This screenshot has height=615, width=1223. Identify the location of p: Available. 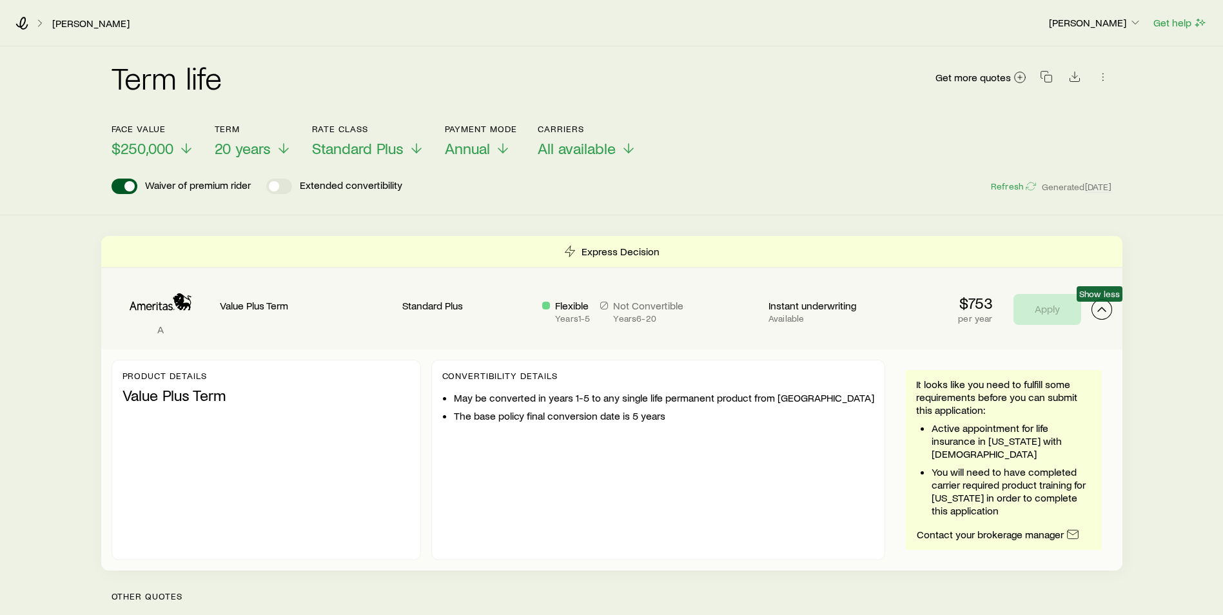
(833, 318).